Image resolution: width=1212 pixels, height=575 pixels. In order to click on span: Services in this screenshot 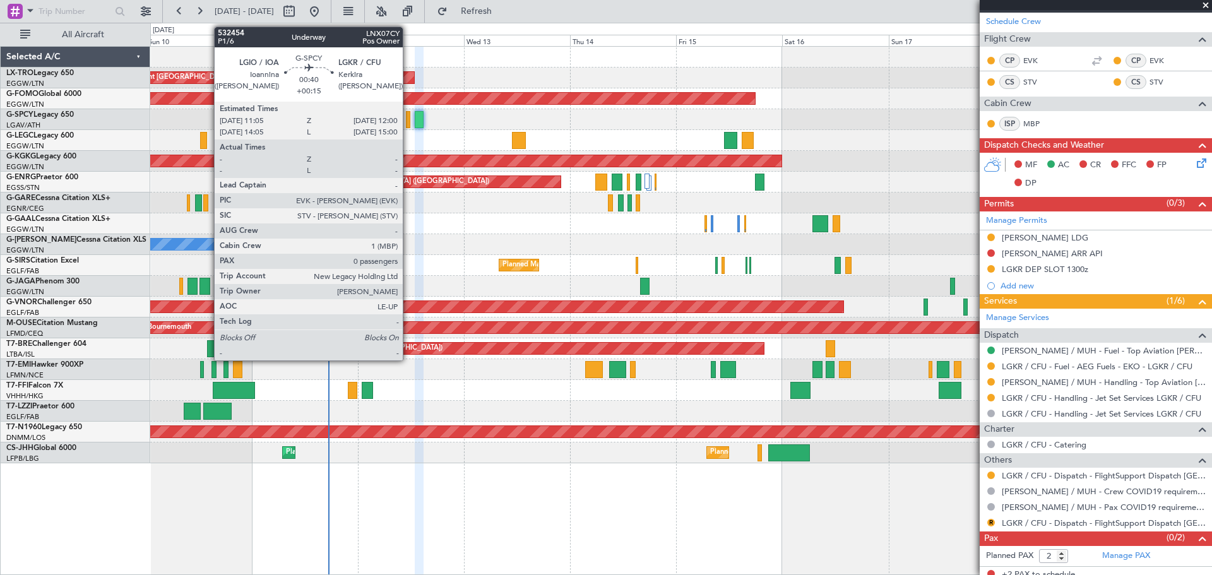, I will do `click(1000, 301)`.